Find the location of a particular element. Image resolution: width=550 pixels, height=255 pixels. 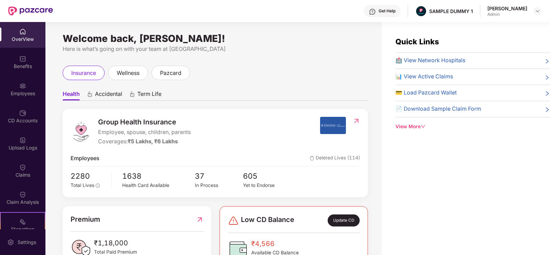

div: SAMPLE DUMMY 1 is located at coordinates (451, 11).